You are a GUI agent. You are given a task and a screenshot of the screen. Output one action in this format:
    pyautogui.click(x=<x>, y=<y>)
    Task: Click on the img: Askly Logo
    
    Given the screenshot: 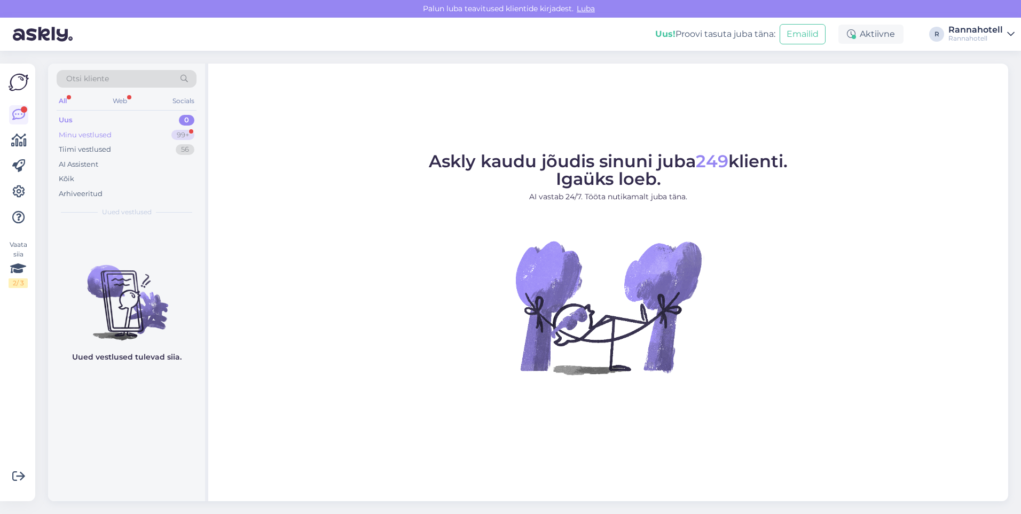 What is the action you would take?
    pyautogui.click(x=19, y=82)
    